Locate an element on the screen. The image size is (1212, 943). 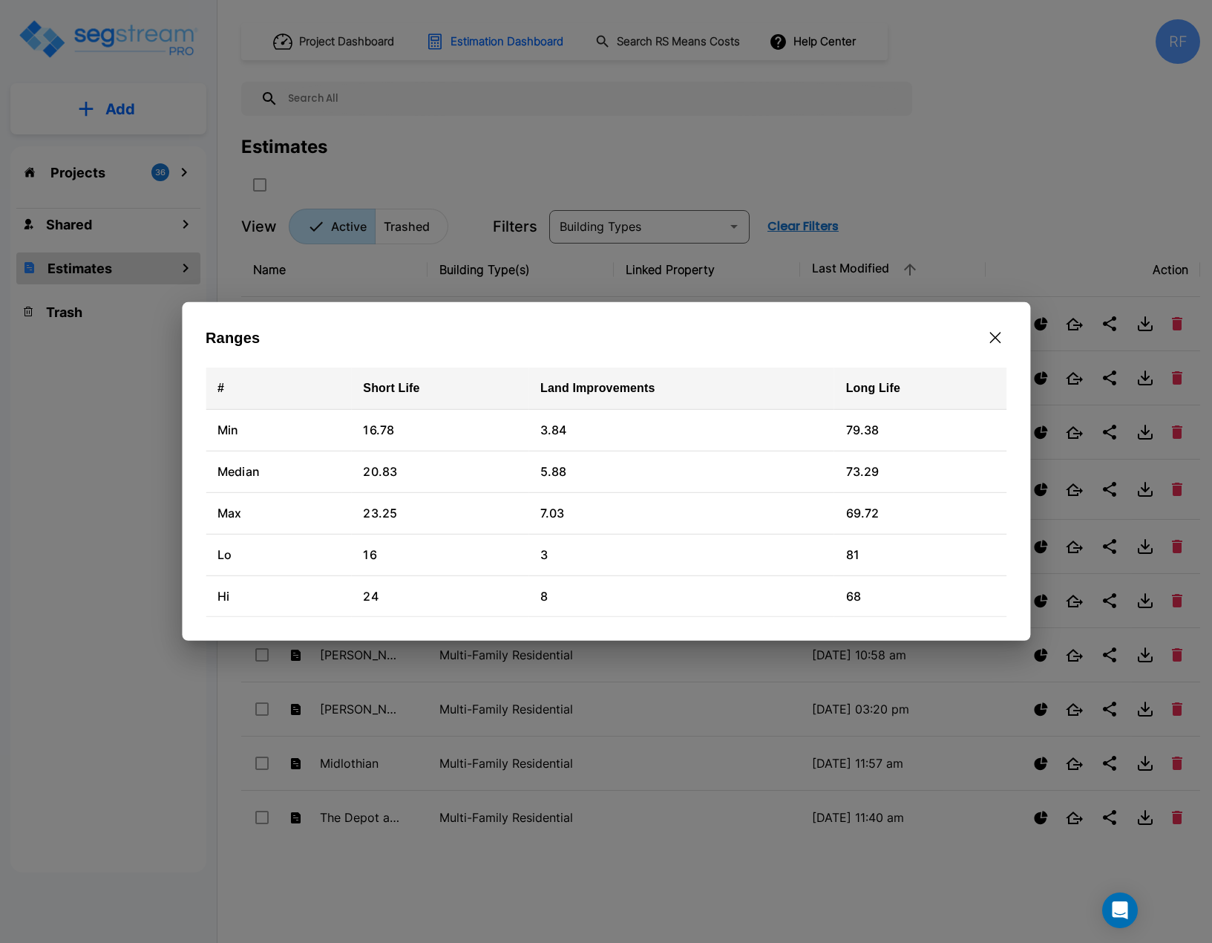
td: 73.29 is located at coordinates (920, 471).